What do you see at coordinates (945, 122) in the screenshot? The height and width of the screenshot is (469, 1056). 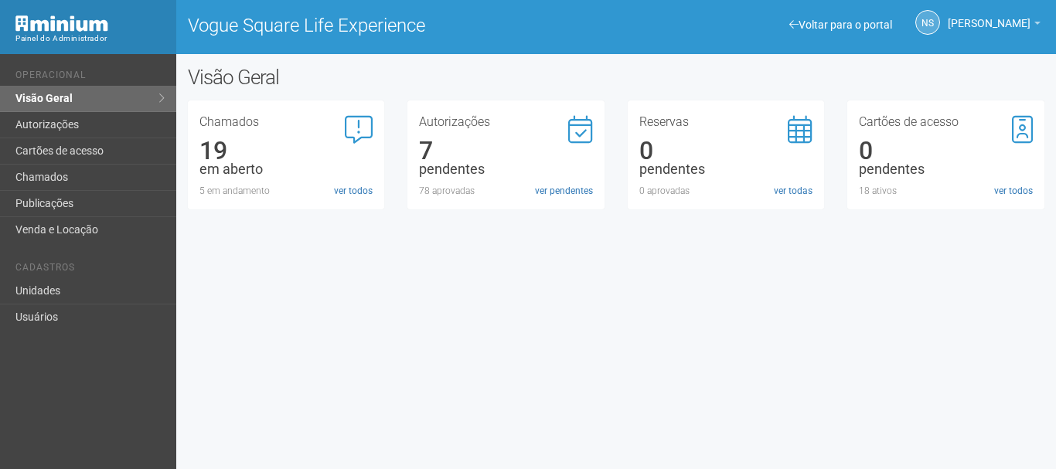 I see `h3: Cartões de acesso` at bounding box center [945, 122].